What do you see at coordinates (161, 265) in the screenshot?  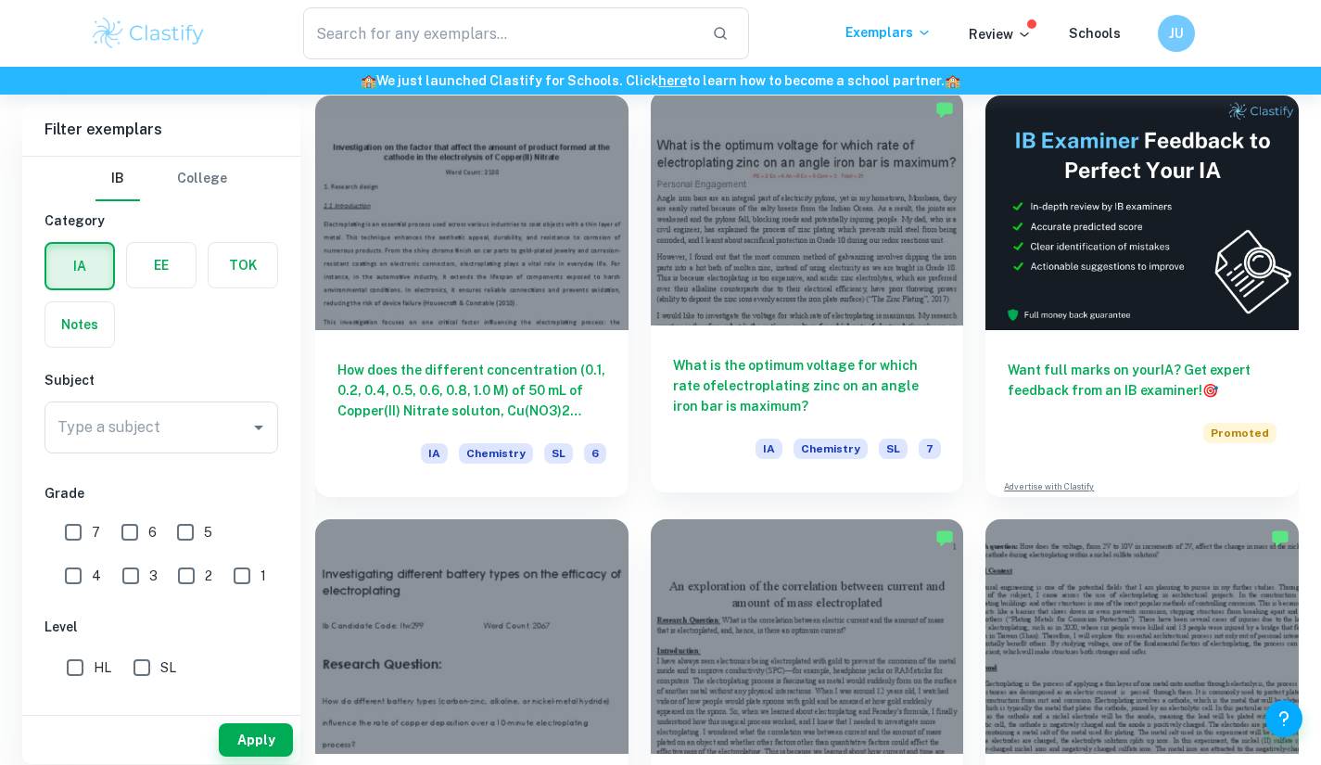 I see `button: EE` at bounding box center [161, 265].